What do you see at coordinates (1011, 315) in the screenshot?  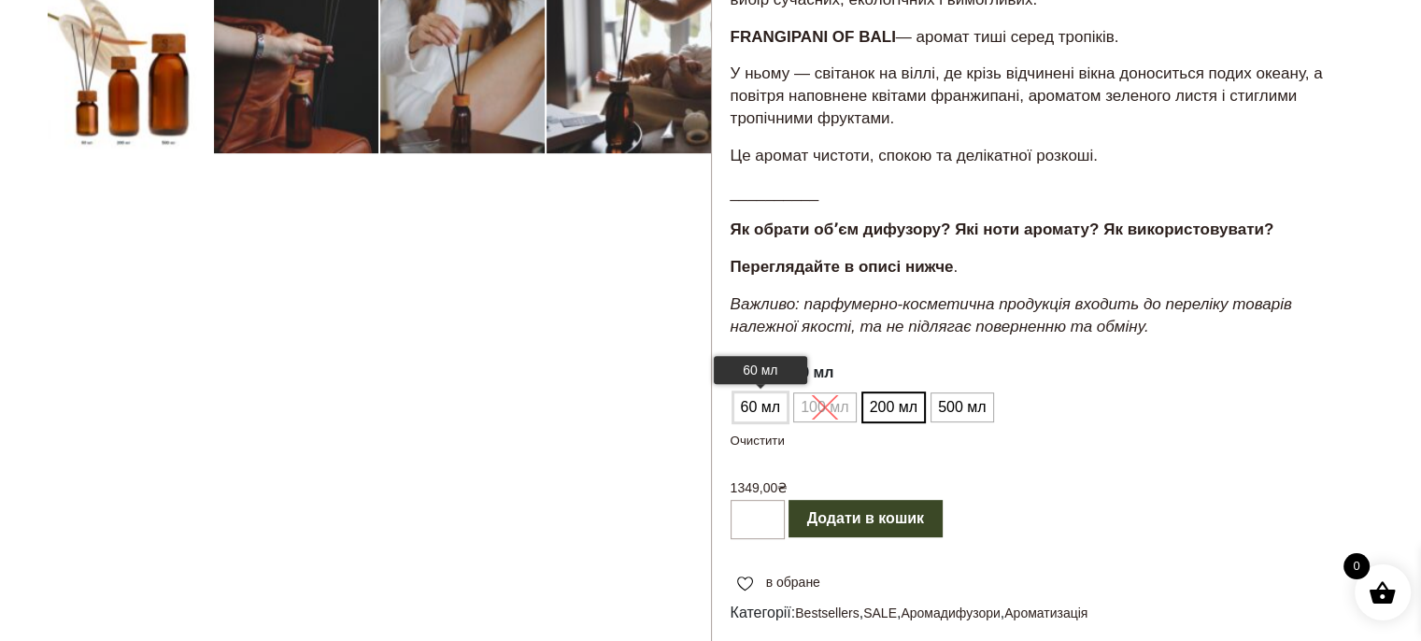 I see `em: Важливо: парфумерно-косметична продукція входить до переліку товарів належної якості, та не підля...` at bounding box center [1011, 315].